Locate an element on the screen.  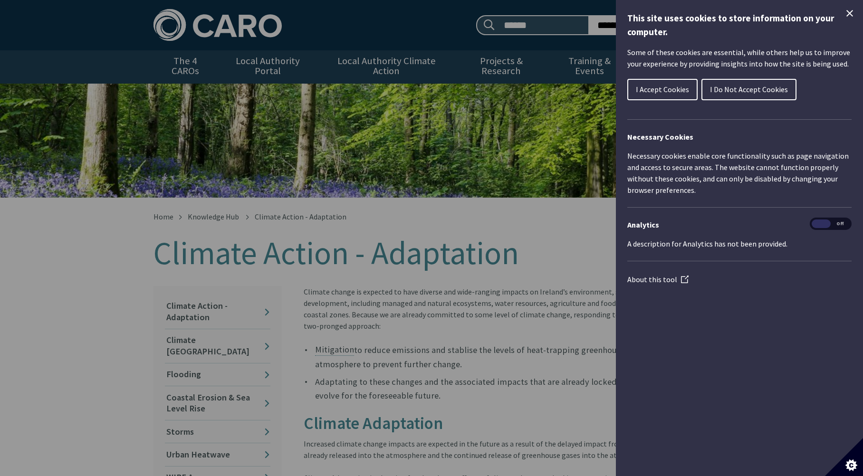
p: Necessary cookies enable core functionality such as page navigation and access to secure areas. T... is located at coordinates (740, 173).